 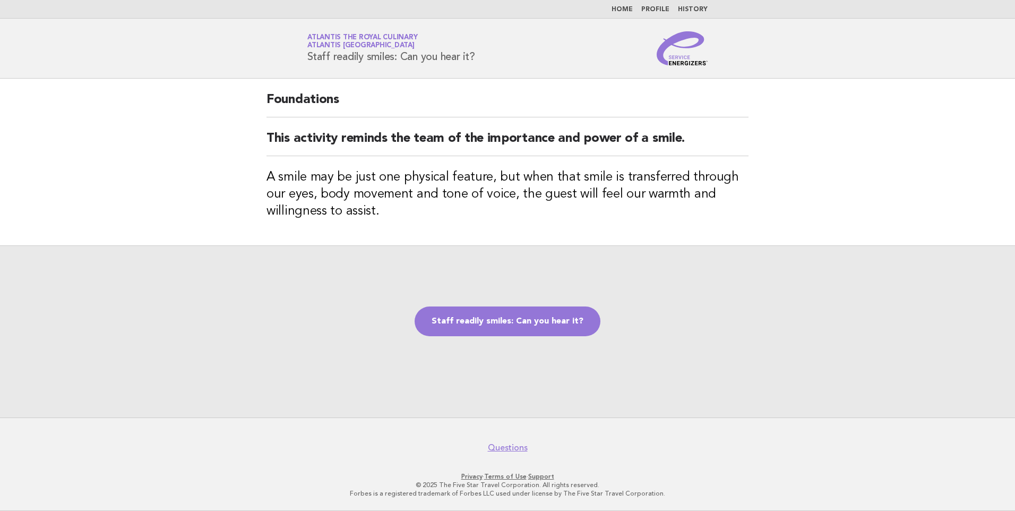 What do you see at coordinates (682, 48) in the screenshot?
I see `img: Service Energizers` at bounding box center [682, 48].